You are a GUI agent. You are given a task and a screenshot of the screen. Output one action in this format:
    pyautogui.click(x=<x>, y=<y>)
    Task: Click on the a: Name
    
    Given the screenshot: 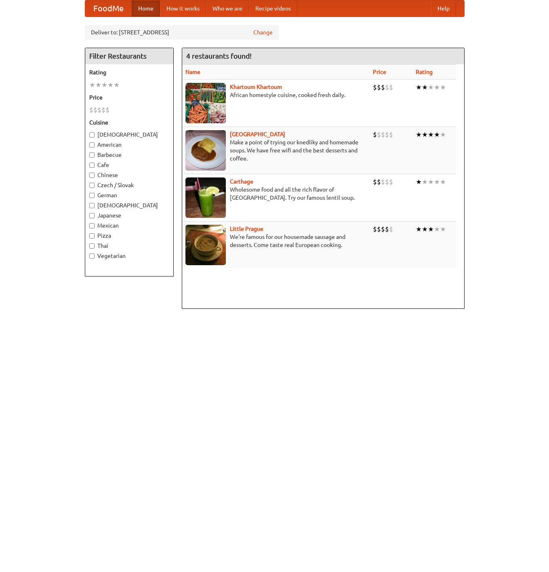 What is the action you would take?
    pyautogui.click(x=193, y=72)
    